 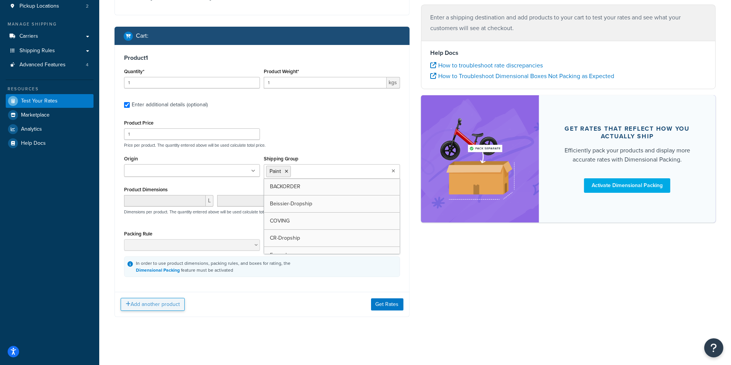 I want to click on span: Beissier-Dropship, so click(x=291, y=204).